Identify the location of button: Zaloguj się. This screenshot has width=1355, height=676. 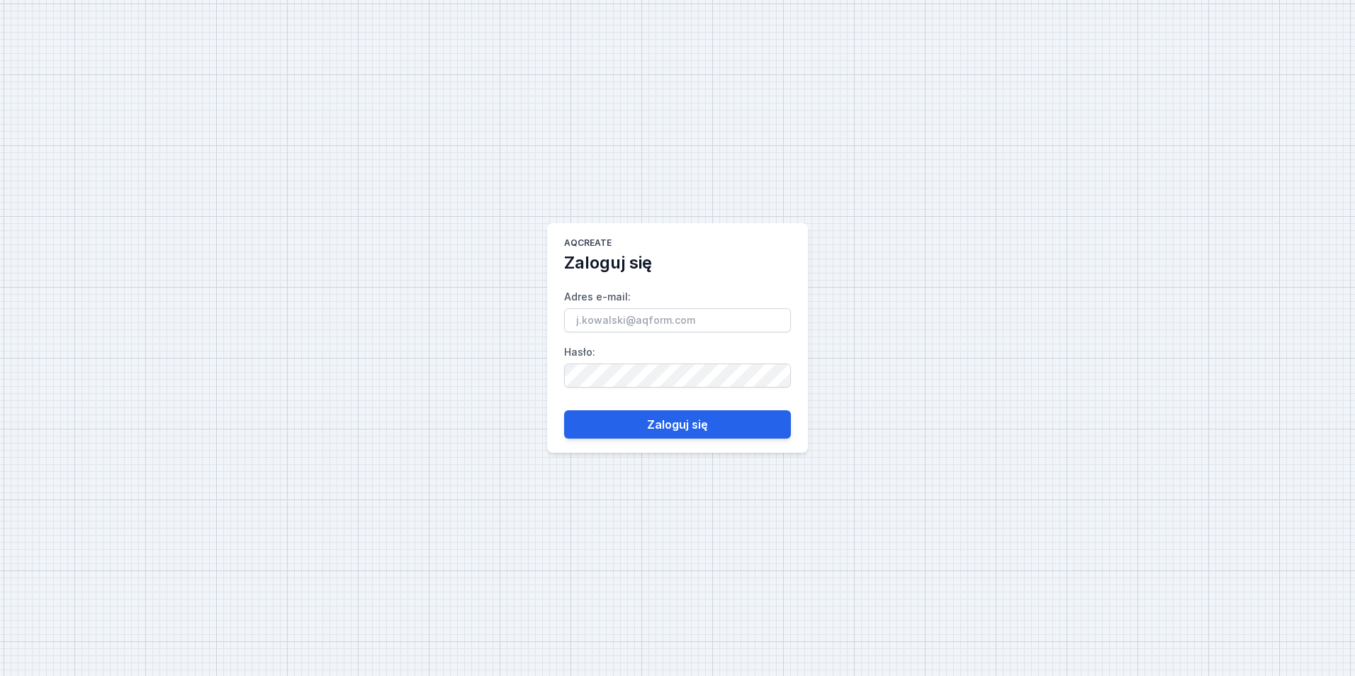
(678, 425).